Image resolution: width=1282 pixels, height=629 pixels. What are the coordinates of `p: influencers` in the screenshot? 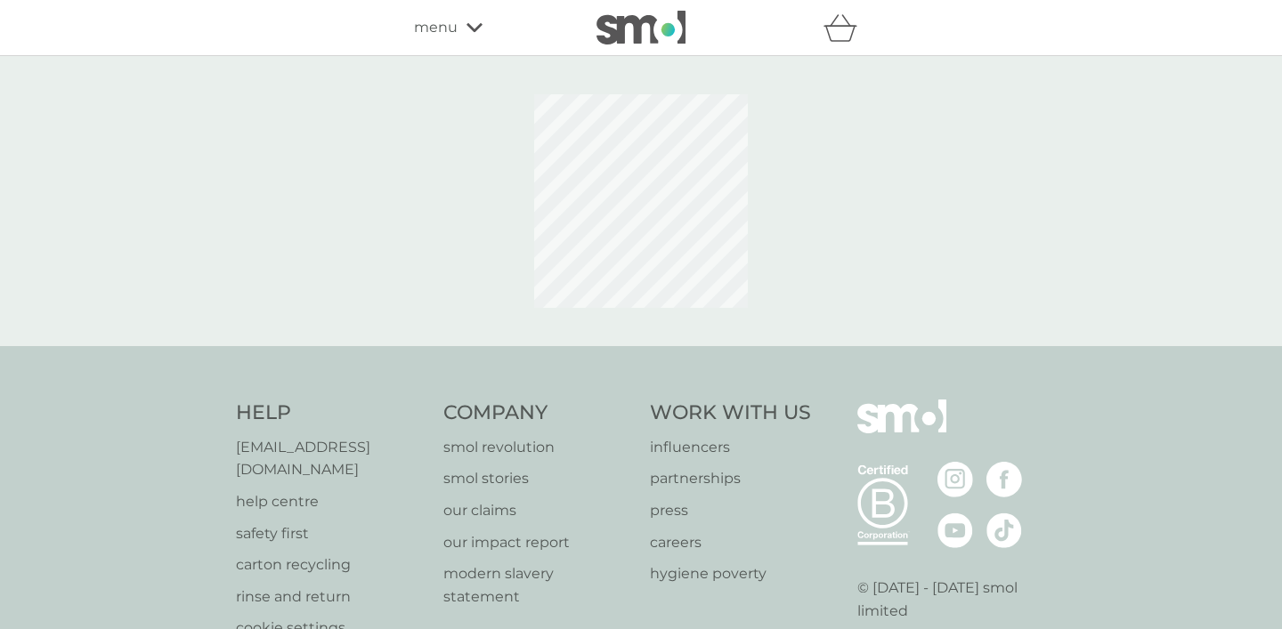 It's located at (730, 448).